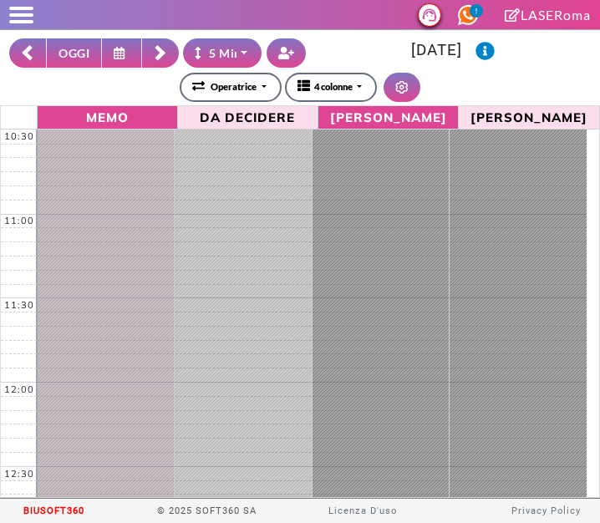  Describe the element at coordinates (548, 14) in the screenshot. I see `a: LASERoma` at that location.